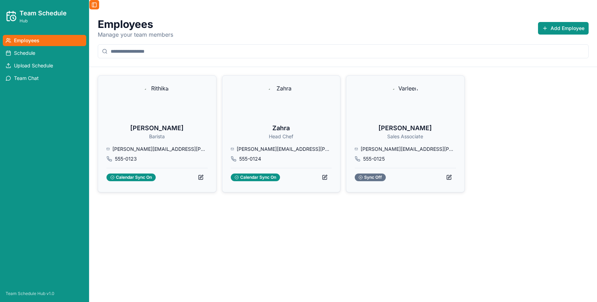 Image resolution: width=597 pixels, height=302 pixels. Describe the element at coordinates (567, 28) in the screenshot. I see `span: Add Employee` at that location.